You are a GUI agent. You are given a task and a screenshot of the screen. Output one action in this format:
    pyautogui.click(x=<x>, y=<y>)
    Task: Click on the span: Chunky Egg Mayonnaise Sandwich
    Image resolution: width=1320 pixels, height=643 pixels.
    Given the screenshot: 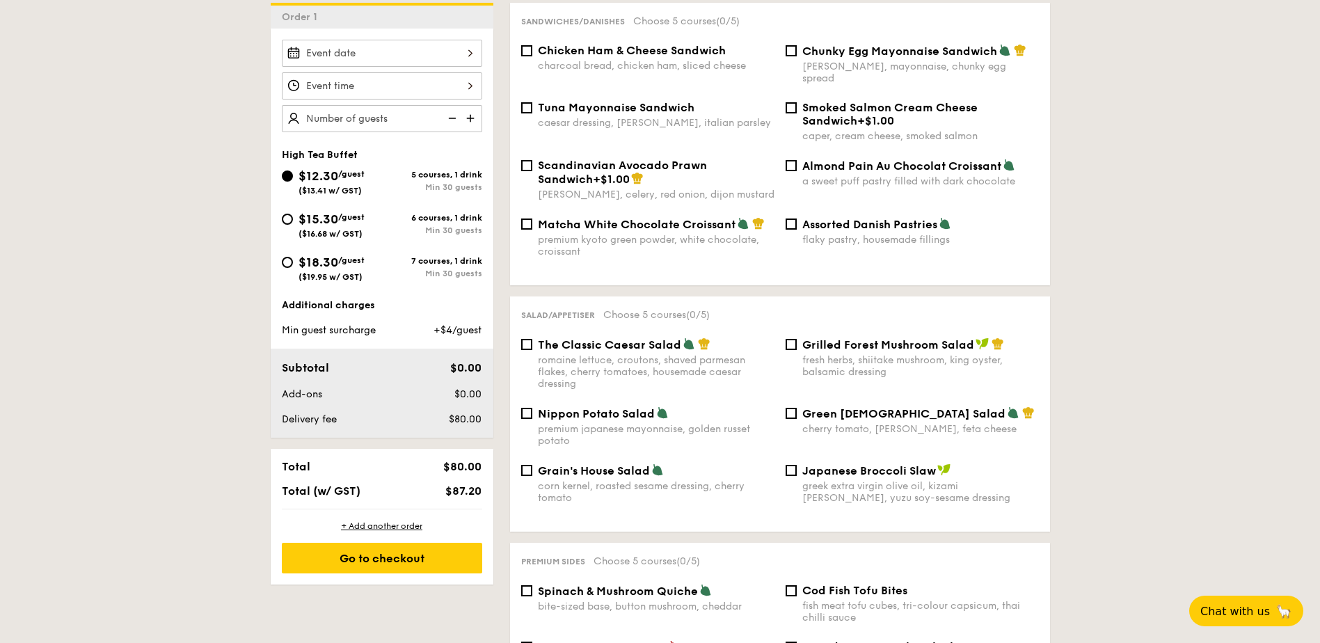 What is the action you would take?
    pyautogui.click(x=900, y=51)
    